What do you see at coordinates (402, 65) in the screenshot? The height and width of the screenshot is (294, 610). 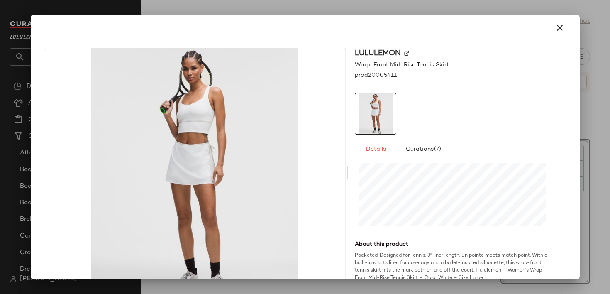 I see `span: Wrap-Front Mid-Rise Tennis Skirt` at bounding box center [402, 65].